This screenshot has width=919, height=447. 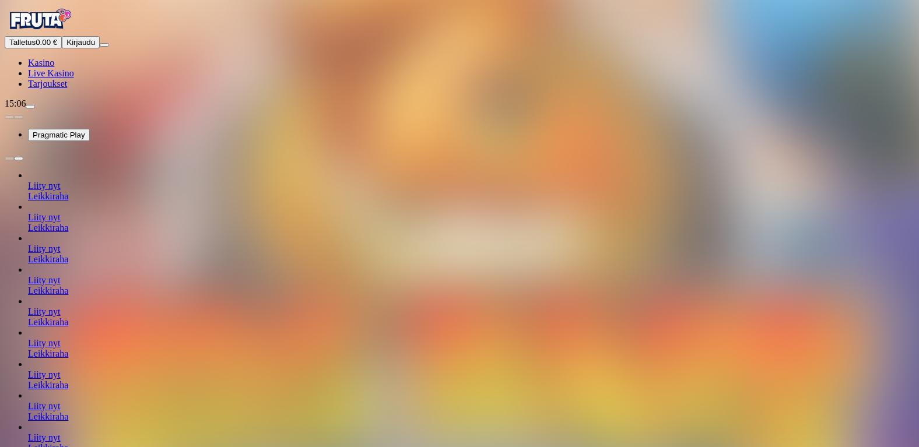 What do you see at coordinates (51, 73) in the screenshot?
I see `a: poker-chip iconLive Kasino` at bounding box center [51, 73].